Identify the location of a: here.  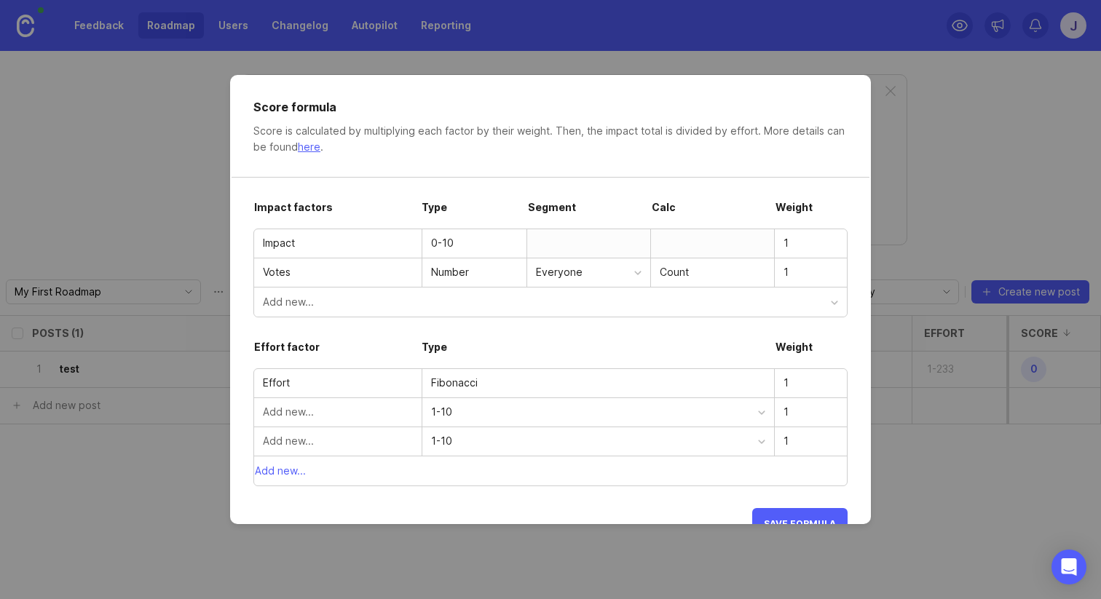
(309, 146).